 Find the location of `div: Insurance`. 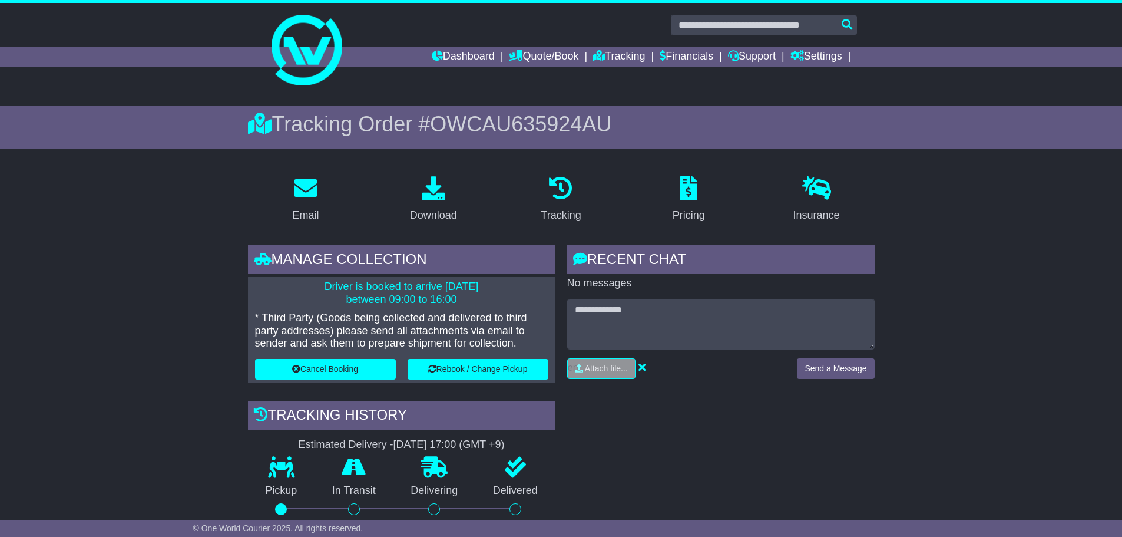

div: Insurance is located at coordinates (817, 215).